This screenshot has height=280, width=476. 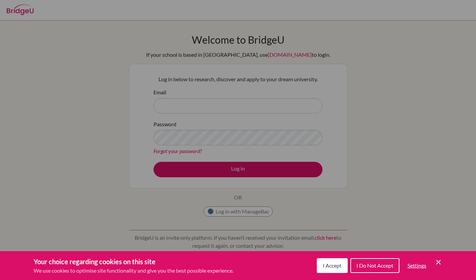 I want to click on span: Settings, so click(x=417, y=265).